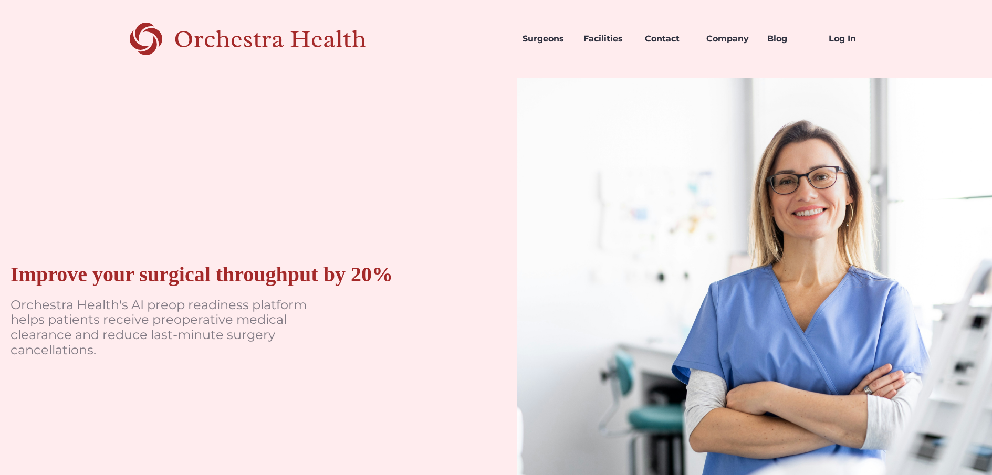  What do you see at coordinates (605, 39) in the screenshot?
I see `a: Facilities` at bounding box center [605, 39].